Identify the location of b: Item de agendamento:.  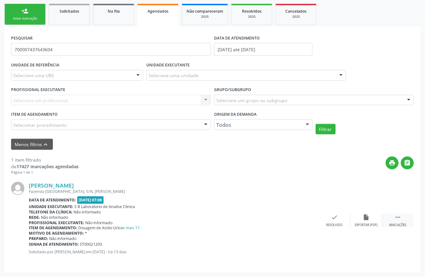
(53, 228).